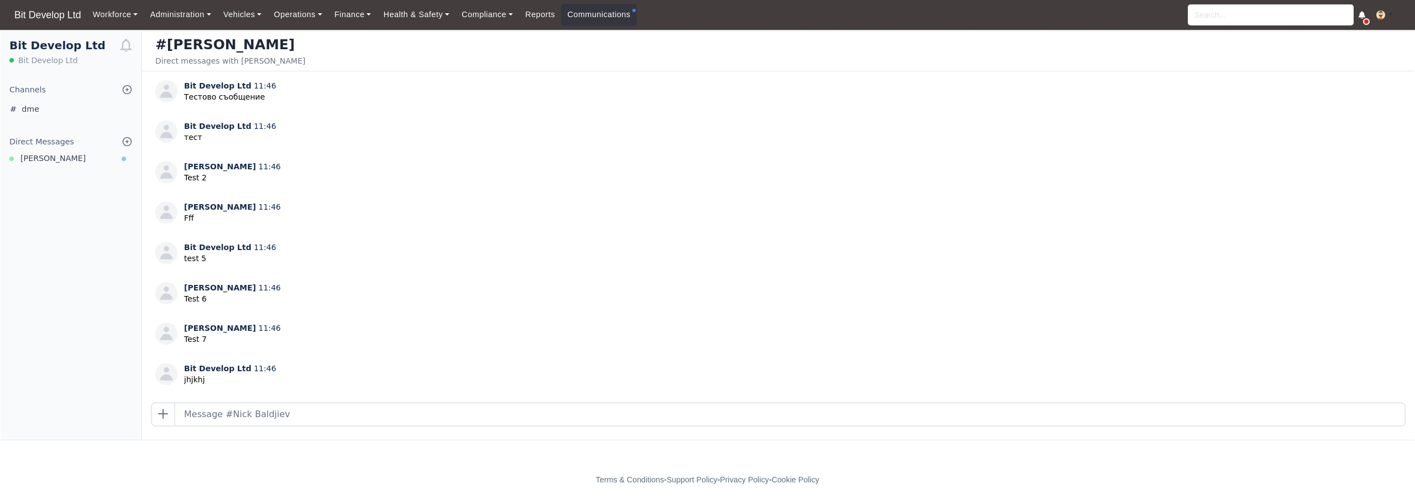 This screenshot has width=1415, height=504. What do you see at coordinates (353, 14) in the screenshot?
I see `a: Finance` at bounding box center [353, 14].